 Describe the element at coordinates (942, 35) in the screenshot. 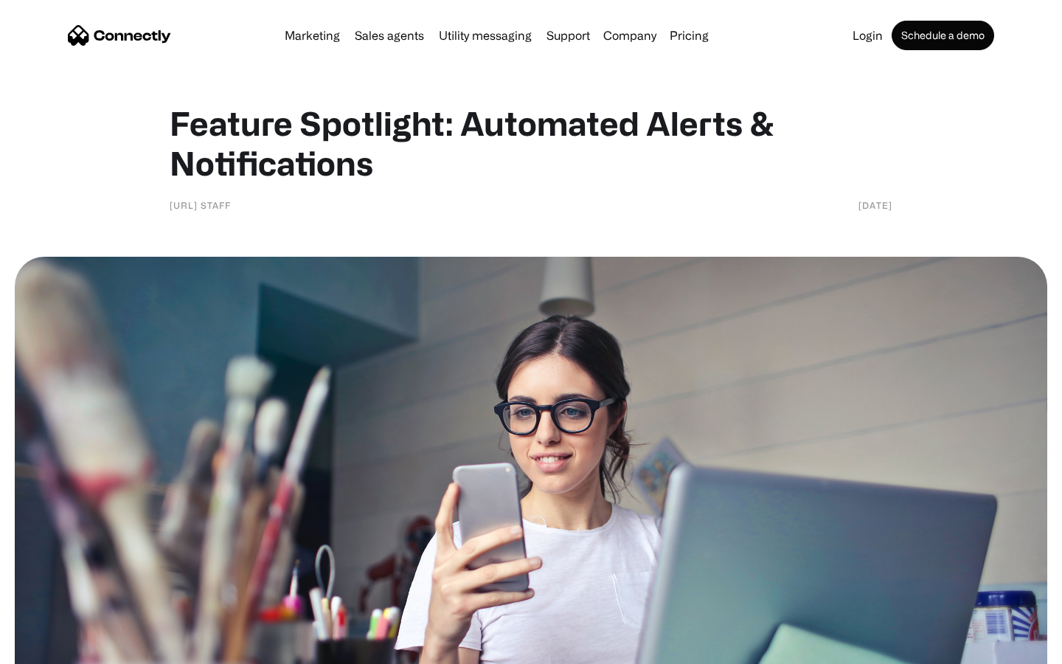

I see `a: Schedule a demo` at that location.